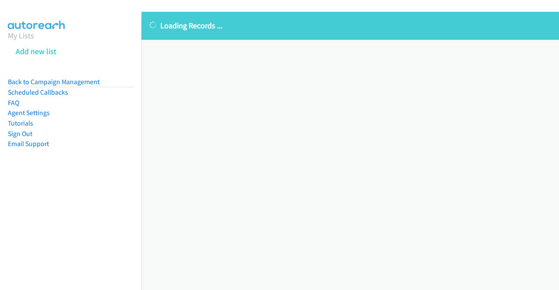  I want to click on a: Agent Settings, so click(29, 113).